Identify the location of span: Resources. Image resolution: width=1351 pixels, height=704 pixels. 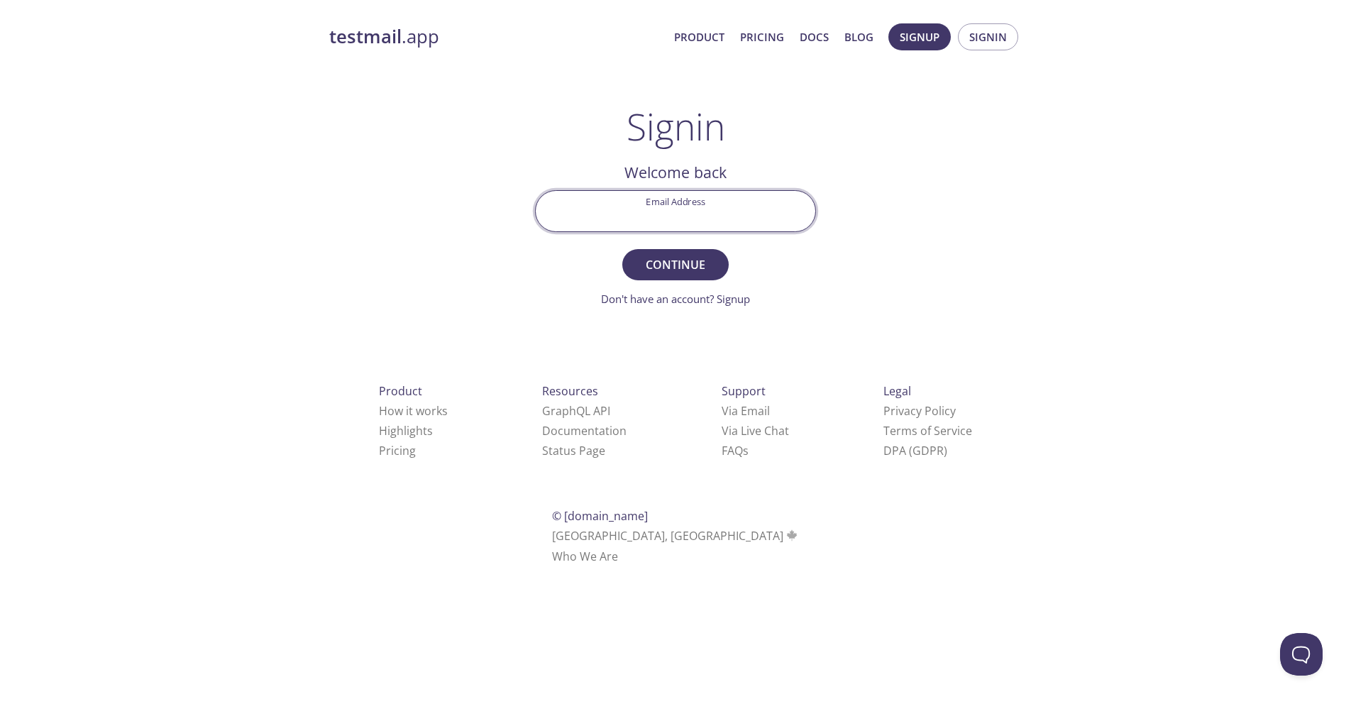
(570, 391).